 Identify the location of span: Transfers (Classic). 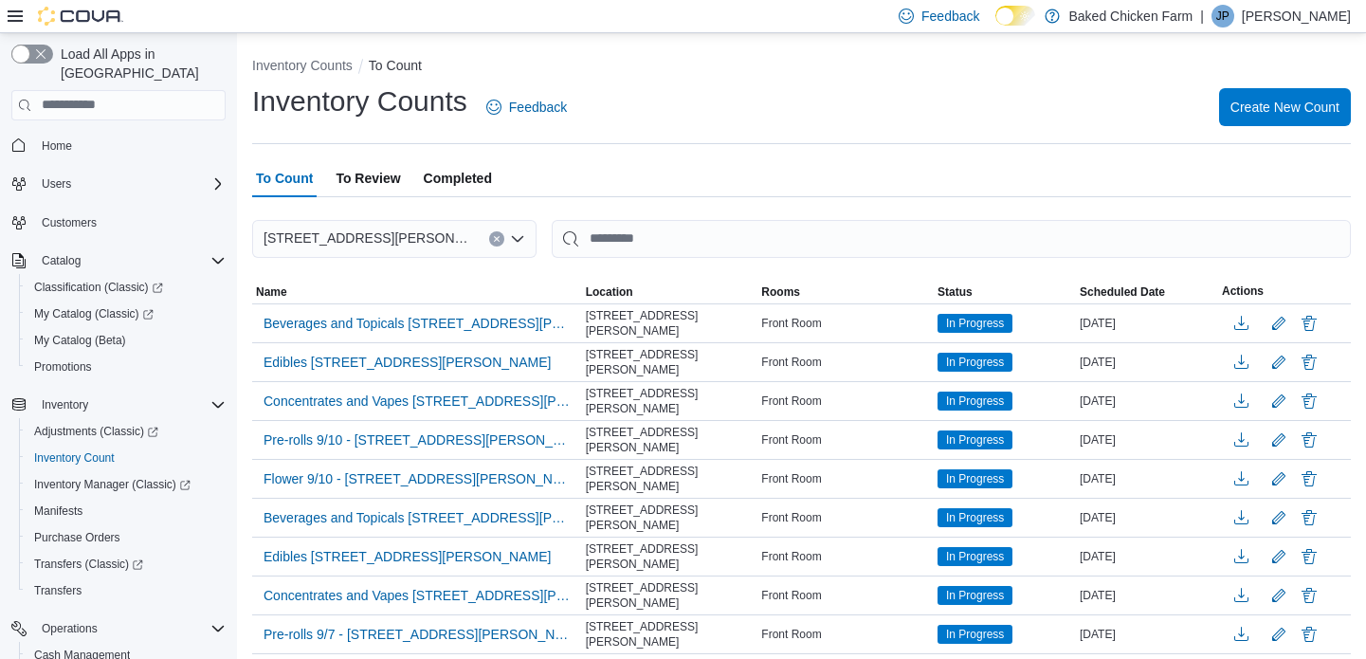
(126, 564).